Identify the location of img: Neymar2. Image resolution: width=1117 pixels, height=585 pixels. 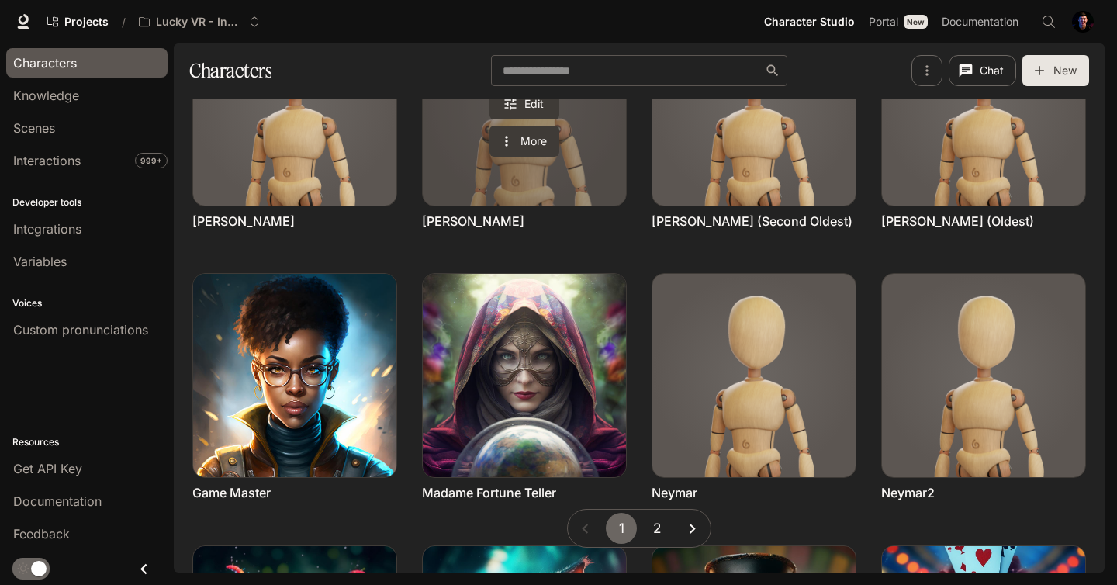
(984, 376).